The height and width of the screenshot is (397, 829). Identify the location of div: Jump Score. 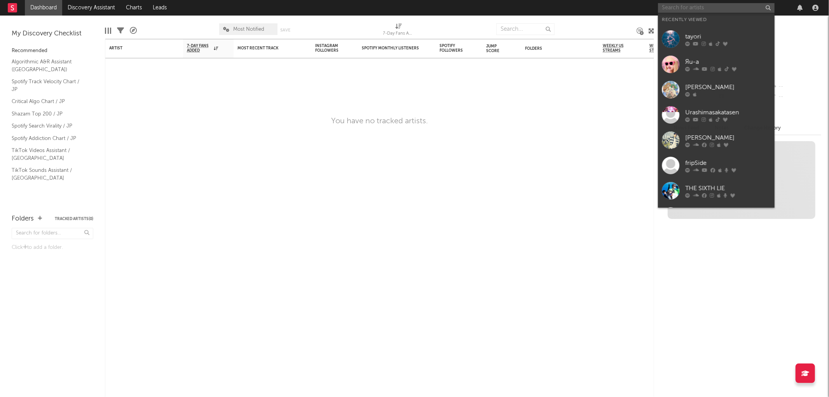
(496, 49).